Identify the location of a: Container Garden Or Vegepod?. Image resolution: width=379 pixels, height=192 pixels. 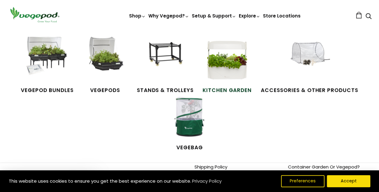
(323, 167).